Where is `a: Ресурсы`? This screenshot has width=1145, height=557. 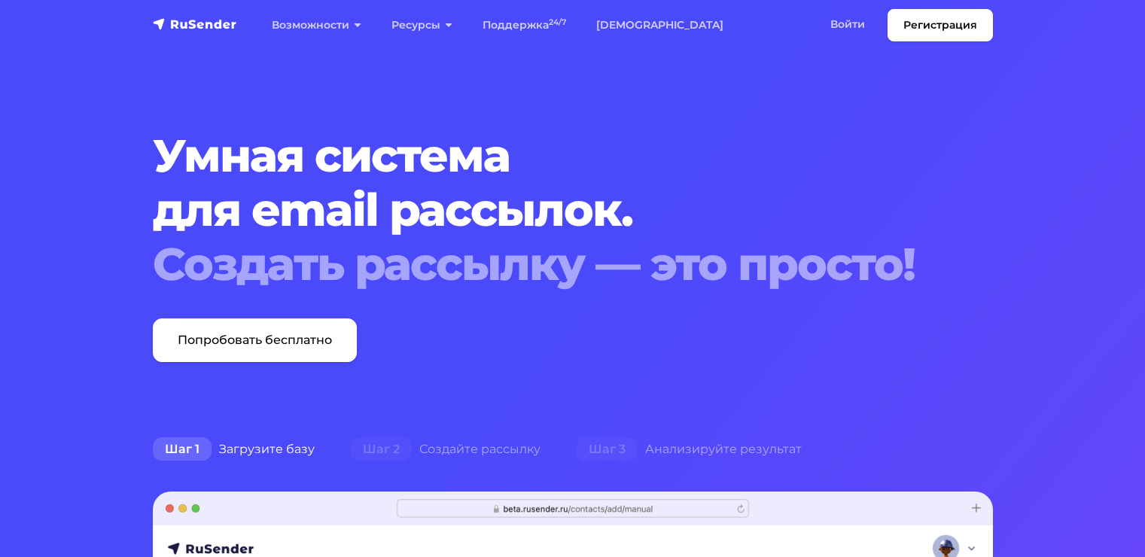 a: Ресурсы is located at coordinates (422, 25).